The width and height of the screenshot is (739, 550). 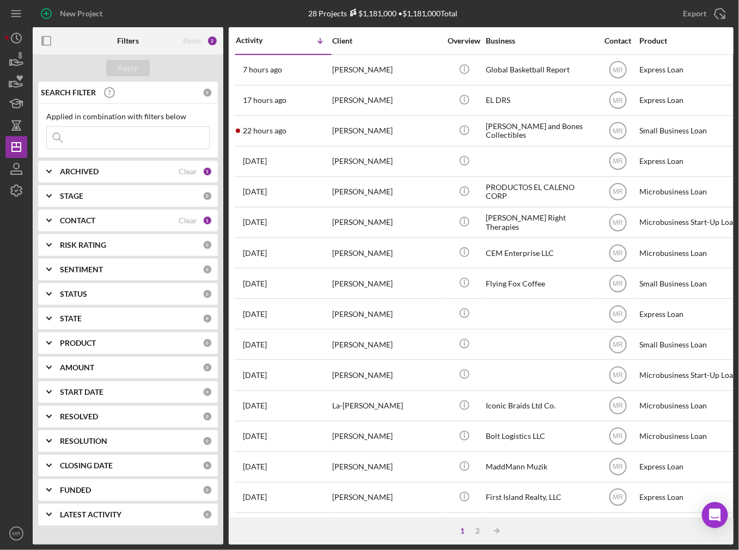 What do you see at coordinates (255, 375) in the screenshot?
I see `time: 2025-10-01 07:57` at bounding box center [255, 375].